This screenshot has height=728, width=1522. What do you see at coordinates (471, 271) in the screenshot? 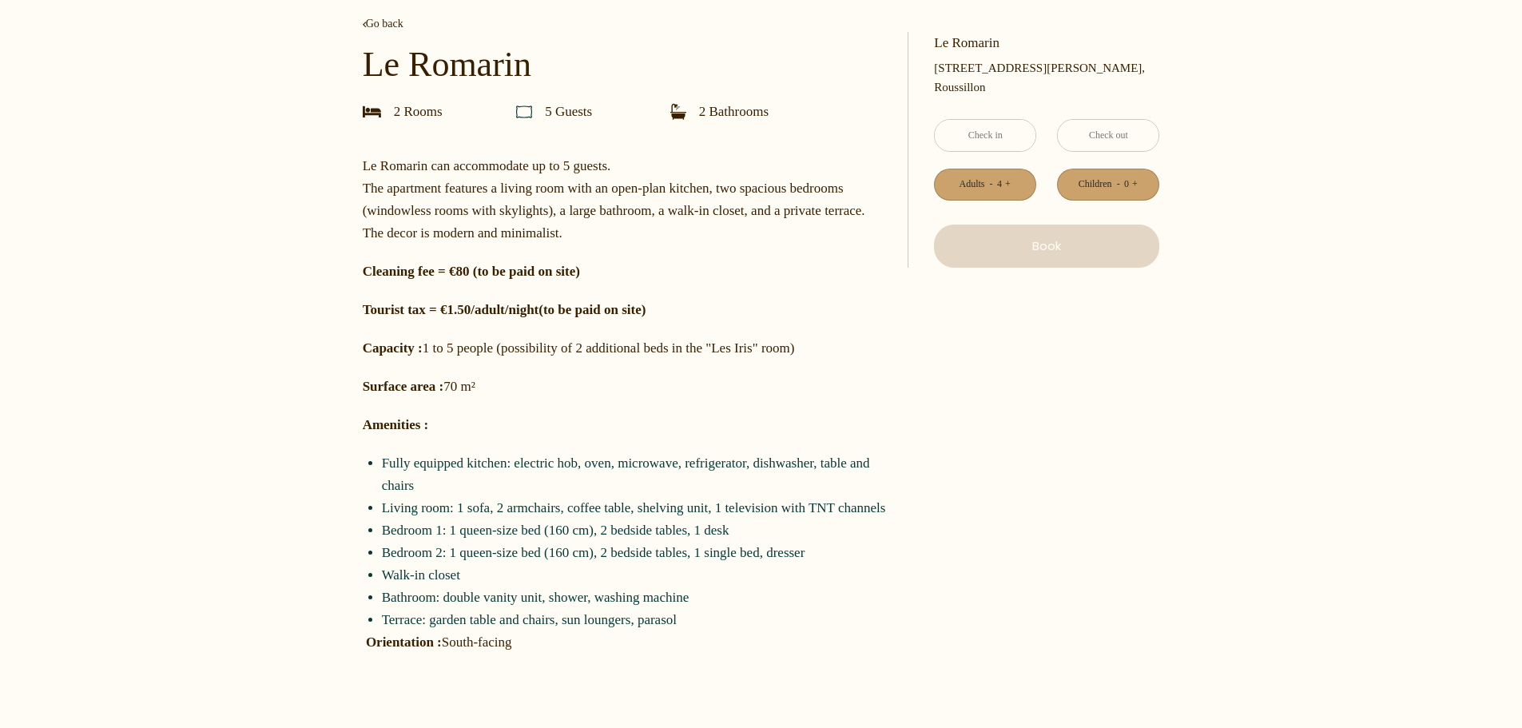
I see `strong: Cleaning fee = €80 (to be paid on site)` at bounding box center [471, 271].